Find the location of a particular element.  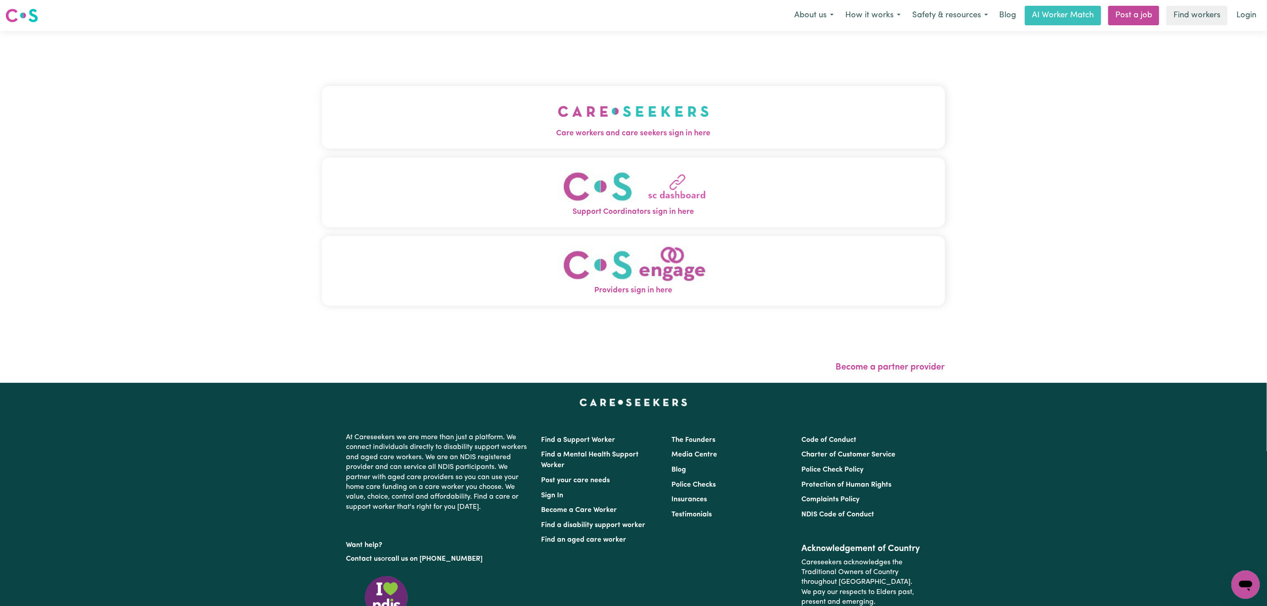

a: Find a Mental Health Support Worker is located at coordinates (590, 460).